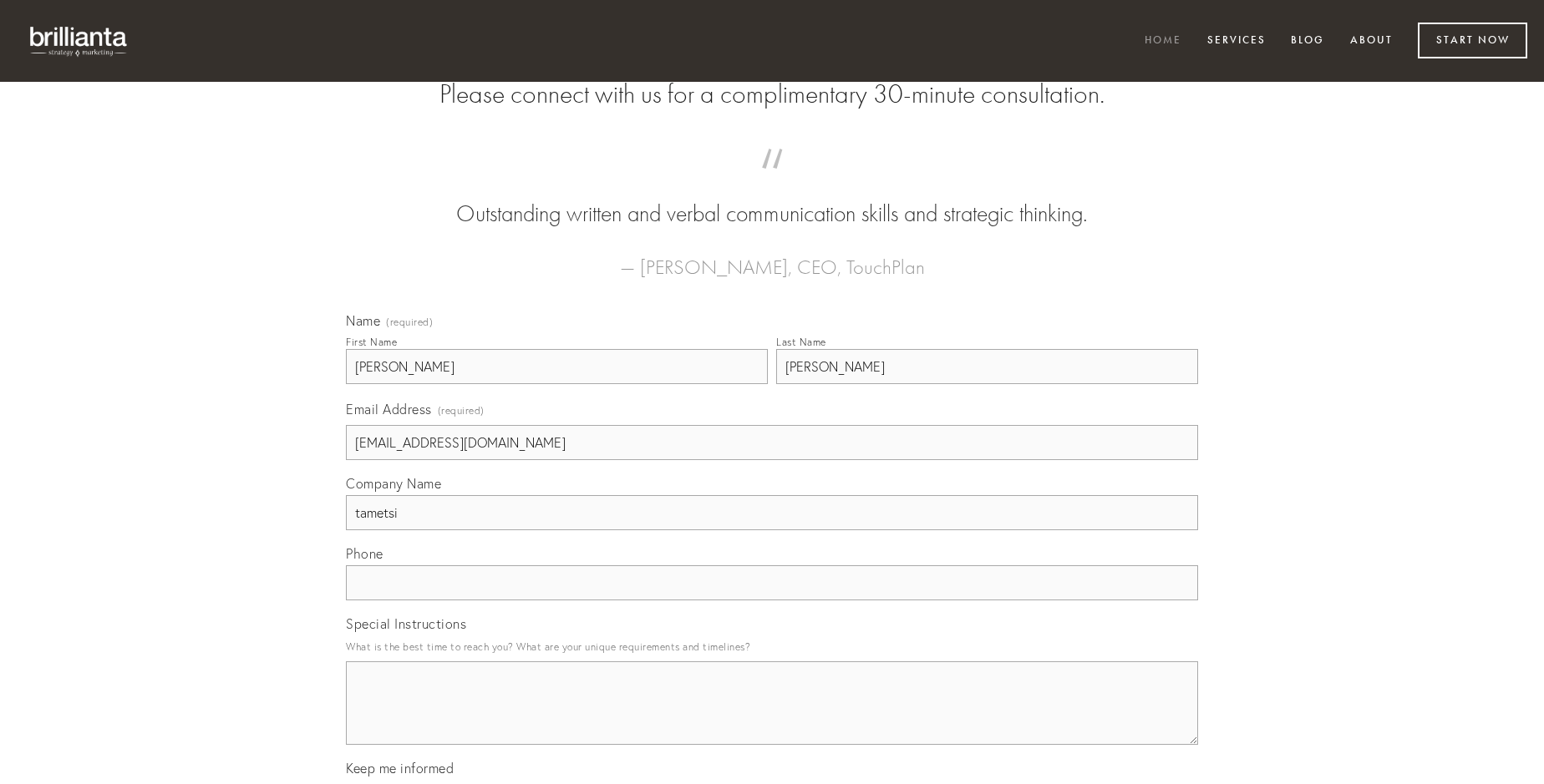  Describe the element at coordinates (371, 342) in the screenshot. I see `div: First Name` at that location.